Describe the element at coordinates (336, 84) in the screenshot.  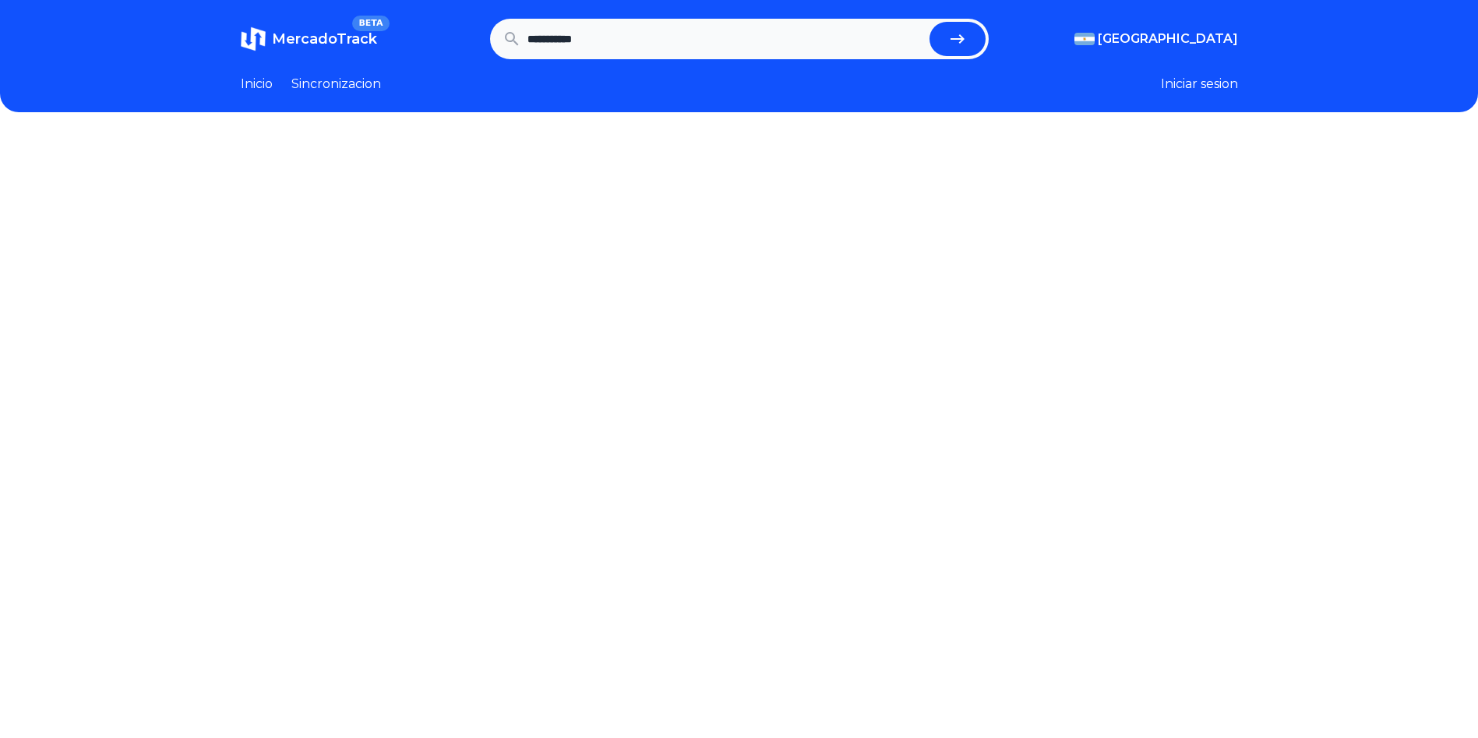
I see `a: Sincronizacion` at that location.